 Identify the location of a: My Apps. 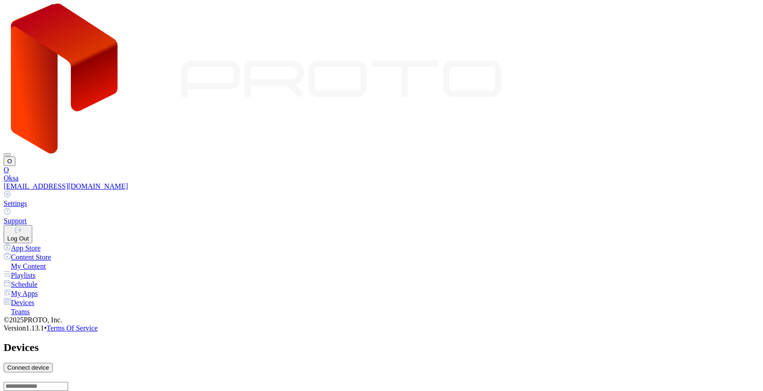
(381, 293).